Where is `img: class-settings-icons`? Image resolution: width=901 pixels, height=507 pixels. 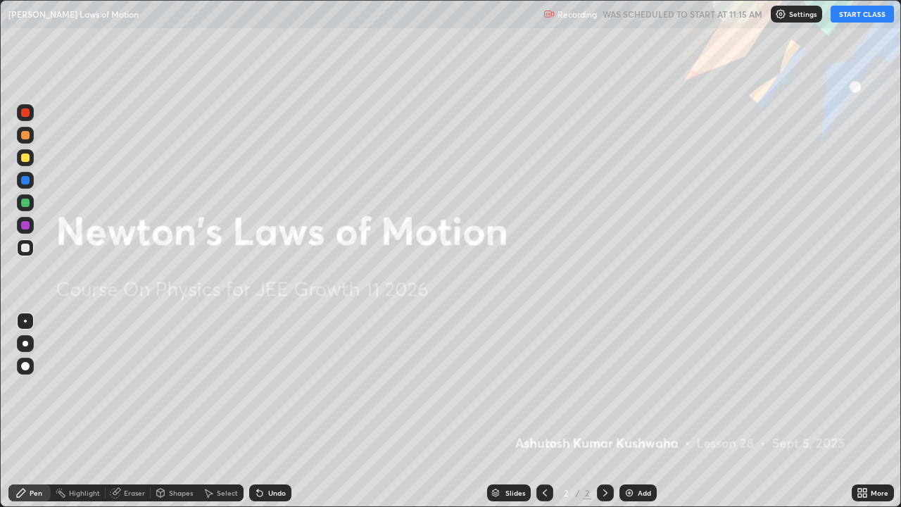
img: class-settings-icons is located at coordinates (781, 14).